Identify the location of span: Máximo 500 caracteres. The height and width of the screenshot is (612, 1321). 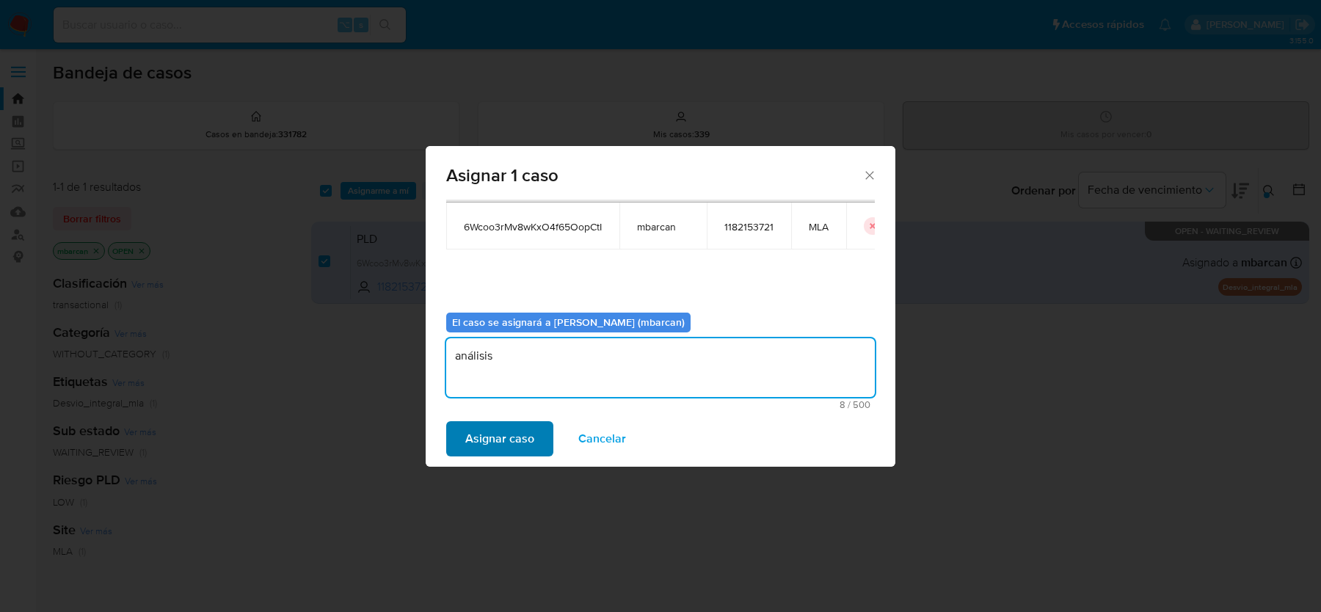
(660, 404).